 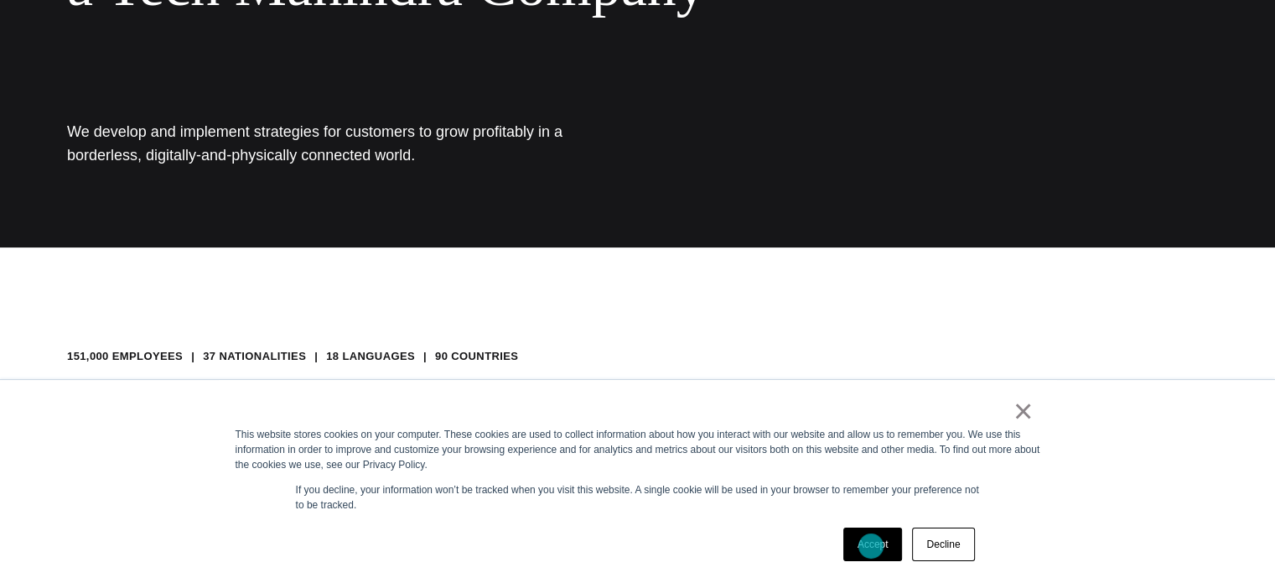 What do you see at coordinates (371, 356) in the screenshot?
I see `li: 18 LANGUAGES` at bounding box center [371, 356].